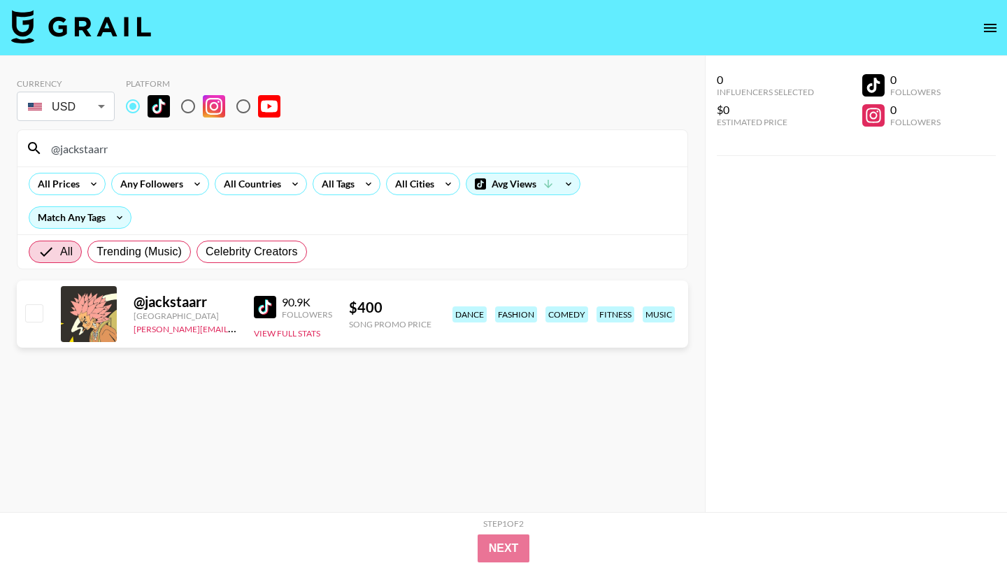 The width and height of the screenshot is (1007, 568). I want to click on div: Song Promo Price, so click(390, 324).